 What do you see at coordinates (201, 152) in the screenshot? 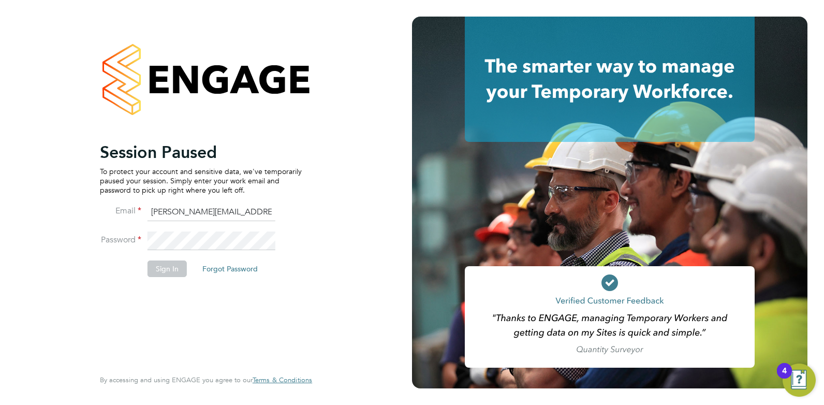
I see `h2: Session Paused` at bounding box center [201, 152].